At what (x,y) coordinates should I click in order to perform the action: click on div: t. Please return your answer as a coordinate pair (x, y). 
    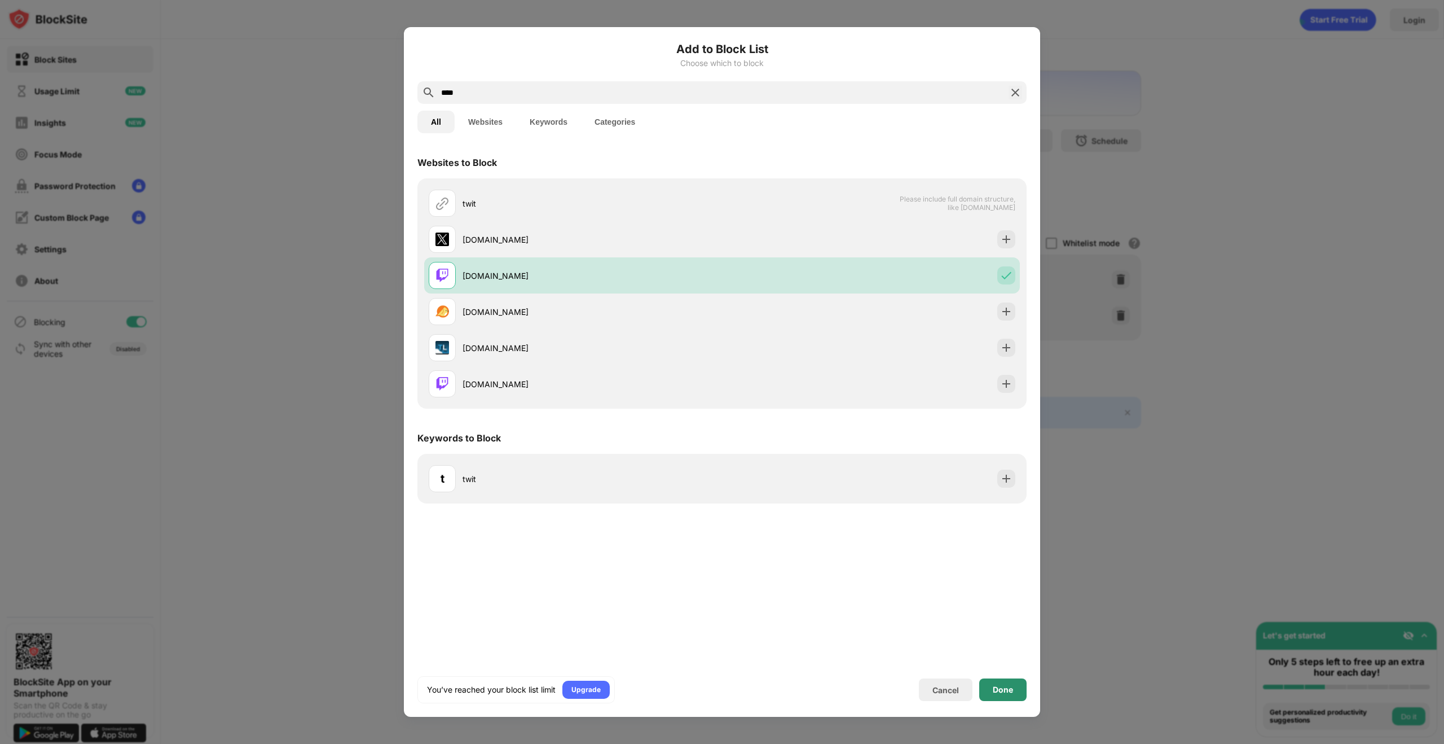
    Looking at the image, I should click on (442, 478).